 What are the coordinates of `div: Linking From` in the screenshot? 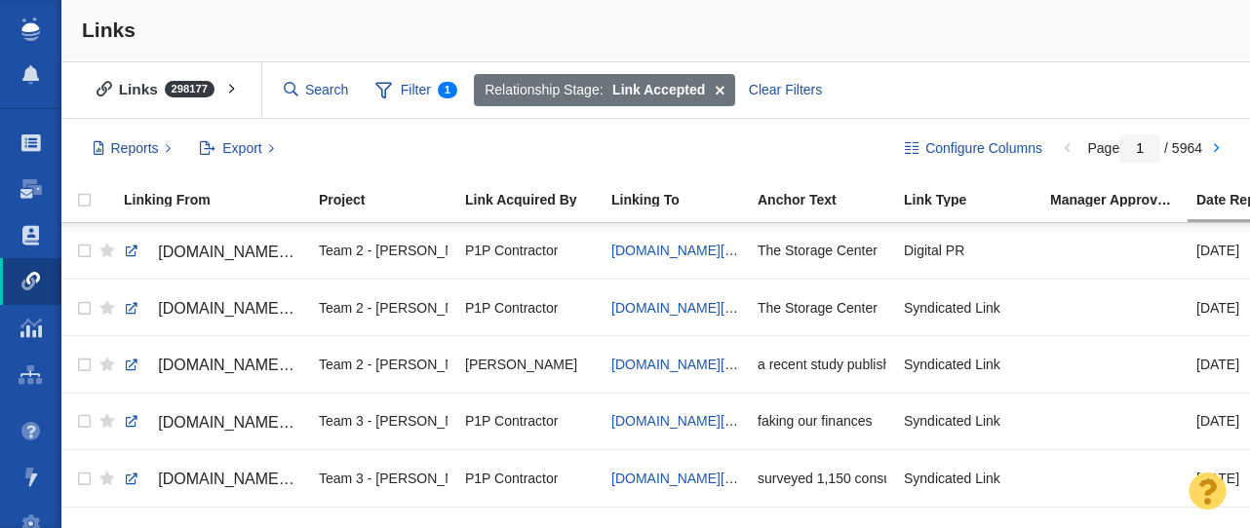 It's located at (220, 200).